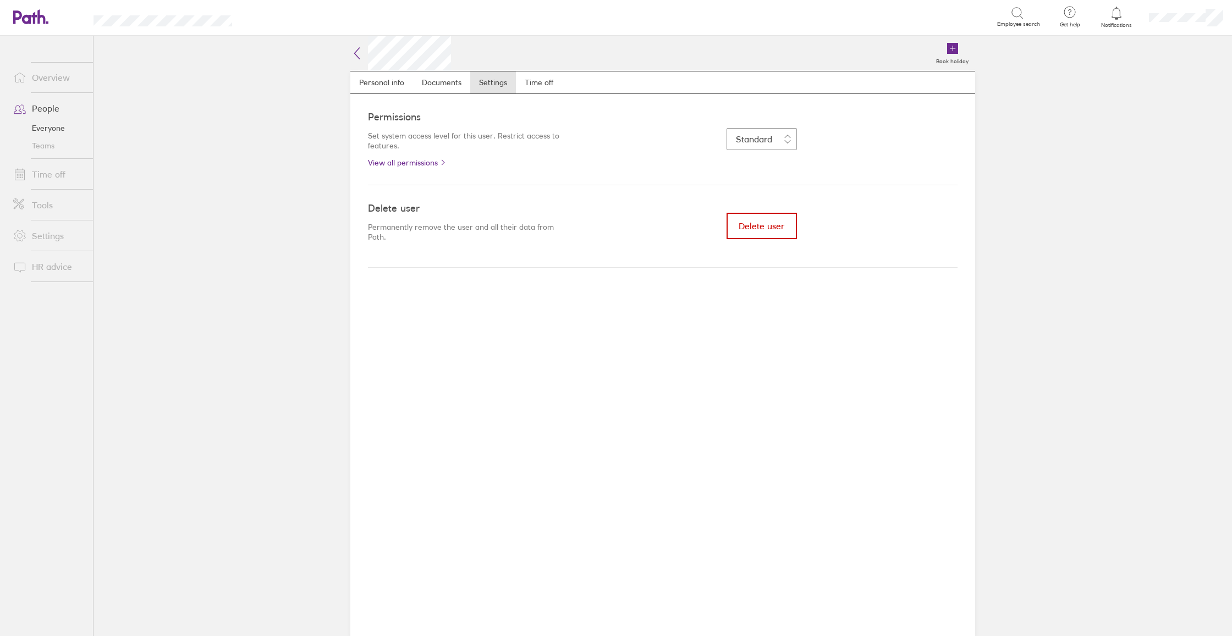  What do you see at coordinates (466, 117) in the screenshot?
I see `h4: Permissions` at bounding box center [466, 117].